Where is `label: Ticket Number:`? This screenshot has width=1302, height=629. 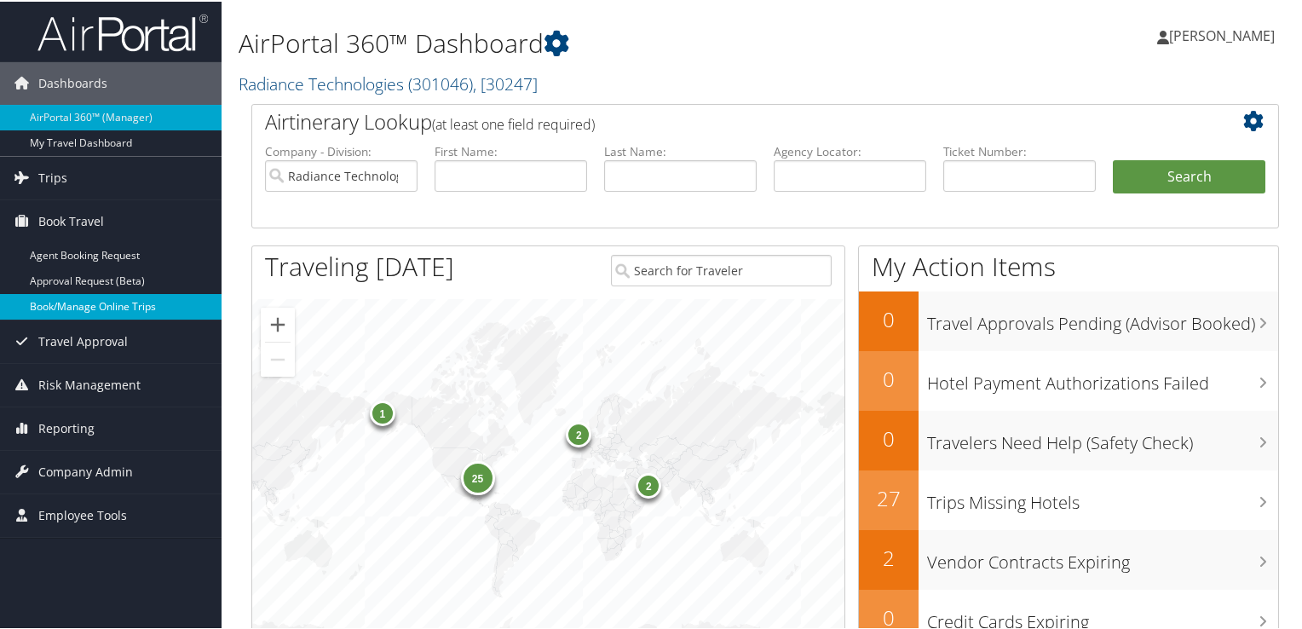 label: Ticket Number: is located at coordinates (1019, 150).